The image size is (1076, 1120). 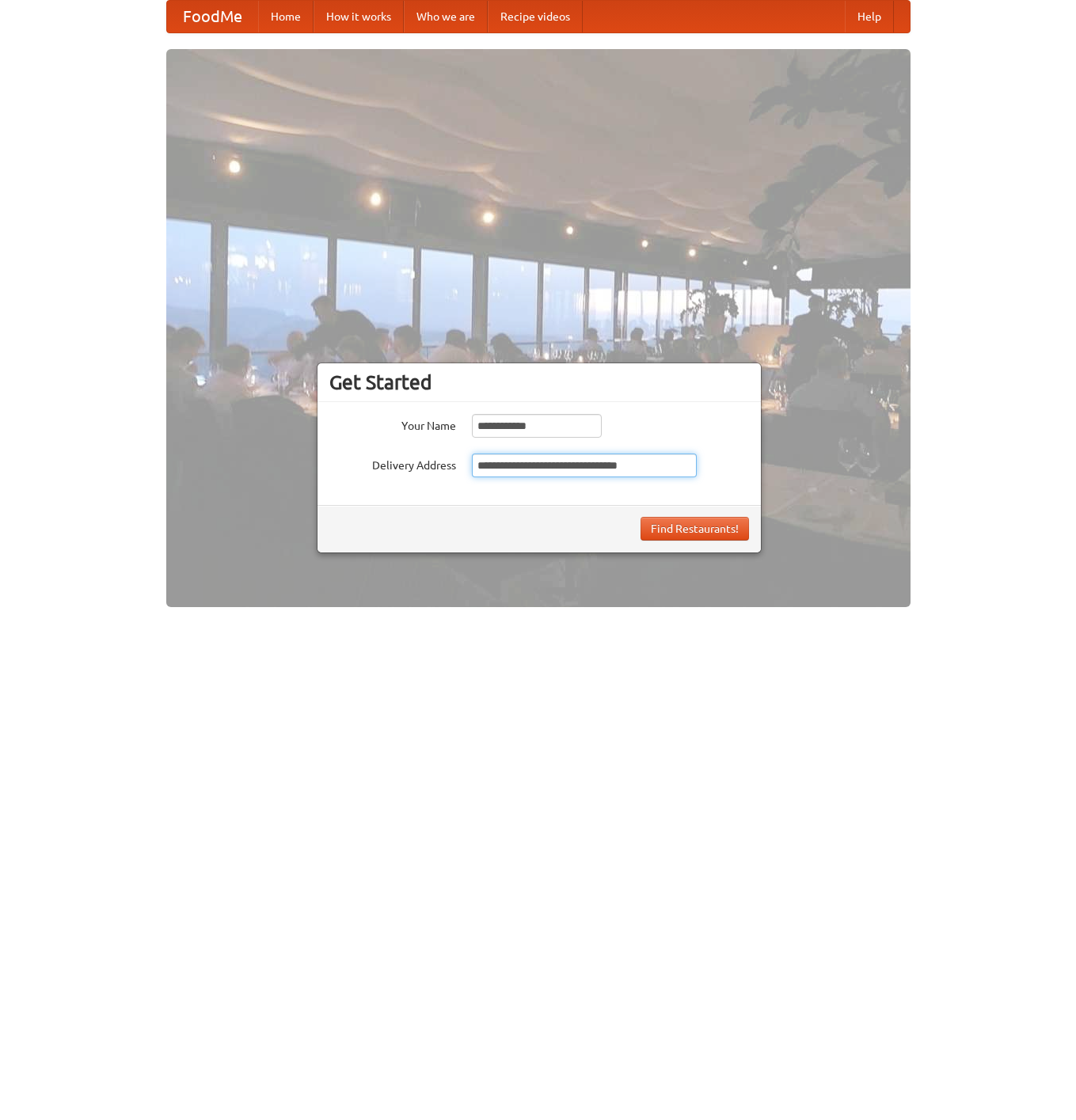 I want to click on a: Recipe videos, so click(x=535, y=16).